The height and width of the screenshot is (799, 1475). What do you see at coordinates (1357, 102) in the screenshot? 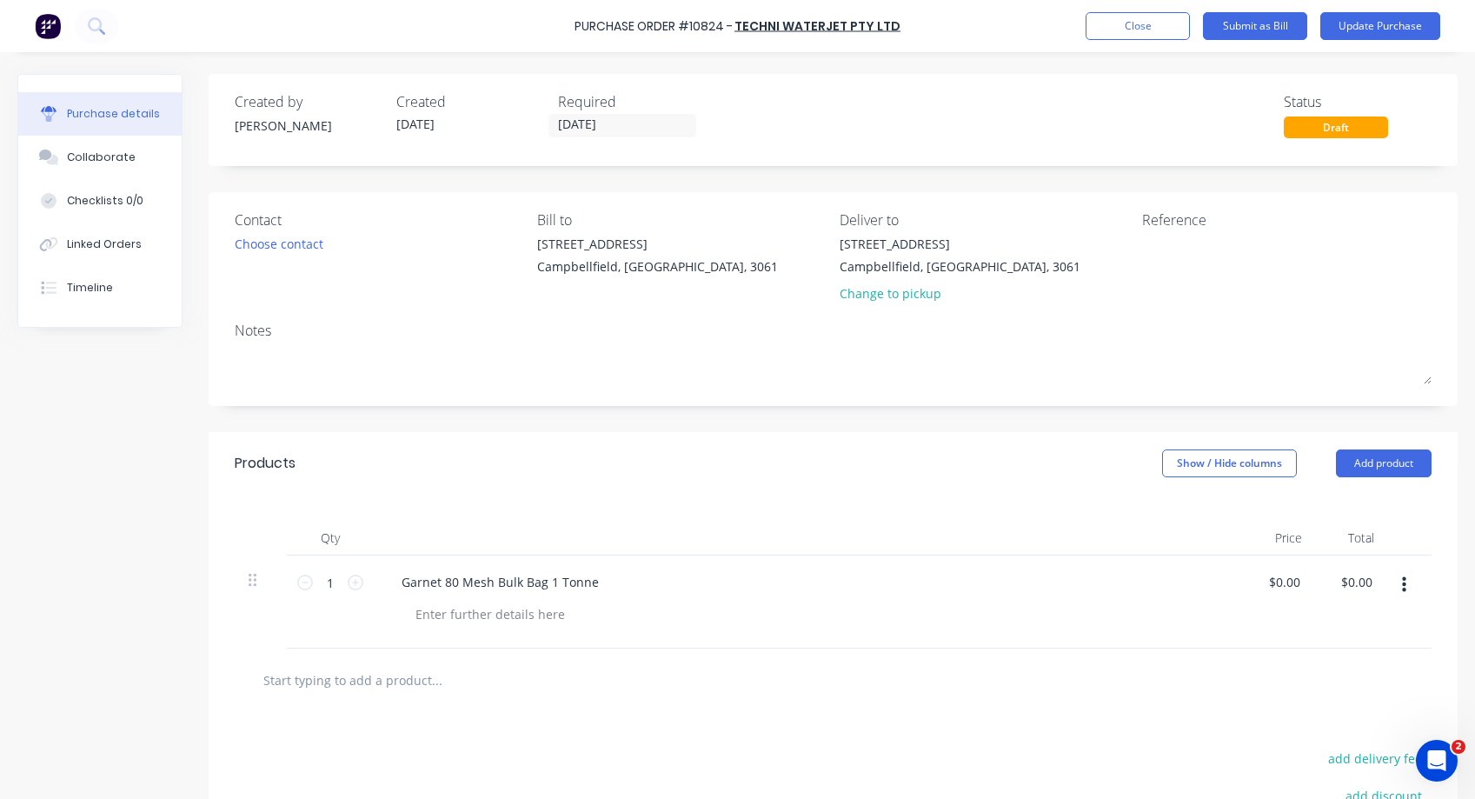
I see `div: Status` at bounding box center [1357, 102].